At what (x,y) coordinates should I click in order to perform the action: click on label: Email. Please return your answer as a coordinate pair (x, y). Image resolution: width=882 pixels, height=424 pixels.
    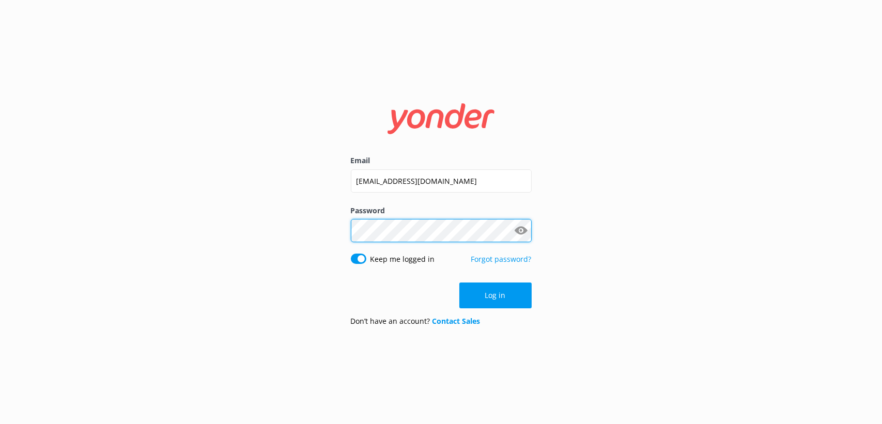
    Looking at the image, I should click on (441, 161).